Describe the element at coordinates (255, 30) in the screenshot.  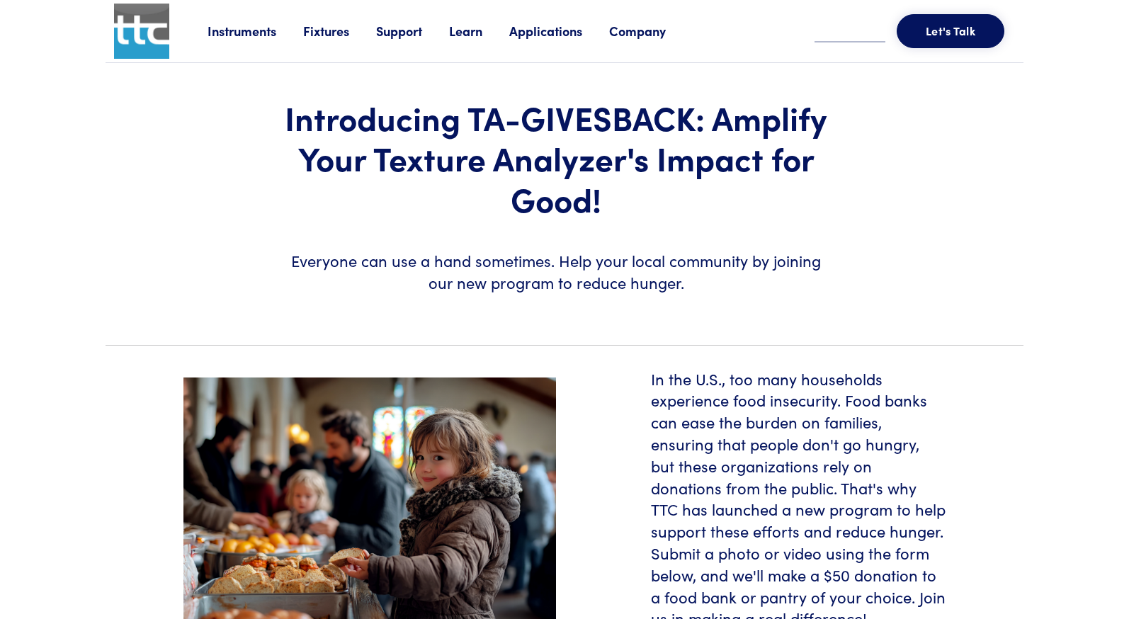
I see `a: Instruments` at that location.